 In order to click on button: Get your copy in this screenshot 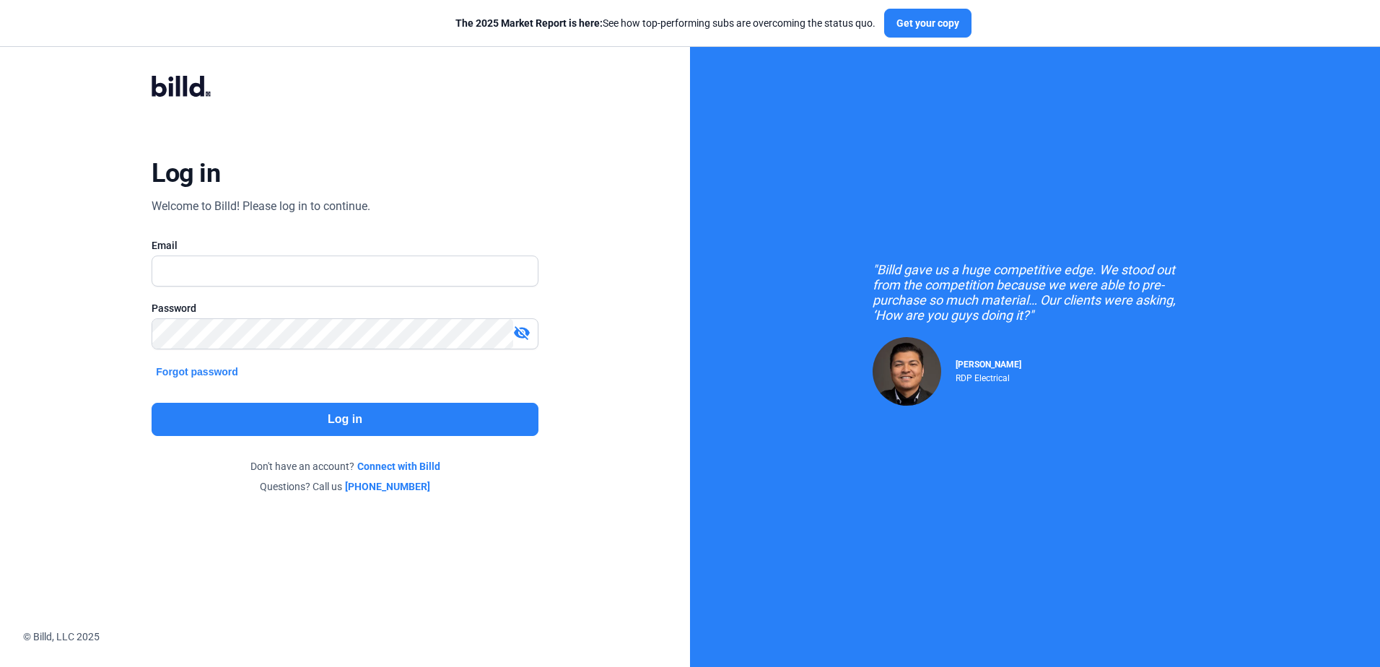, I will do `click(928, 23)`.